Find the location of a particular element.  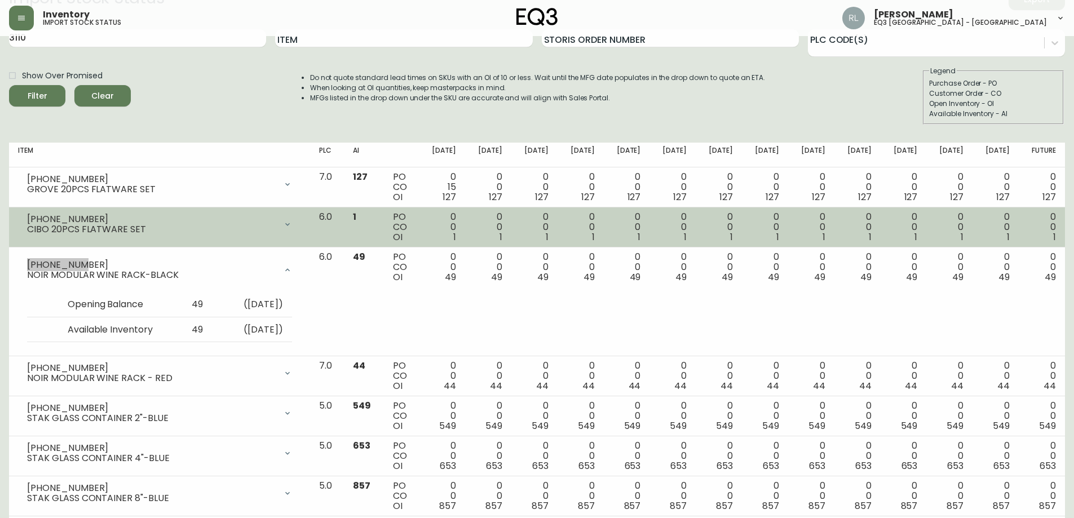

li: When looking at OI quantities, keep masterpacks in mind. is located at coordinates (538, 88).